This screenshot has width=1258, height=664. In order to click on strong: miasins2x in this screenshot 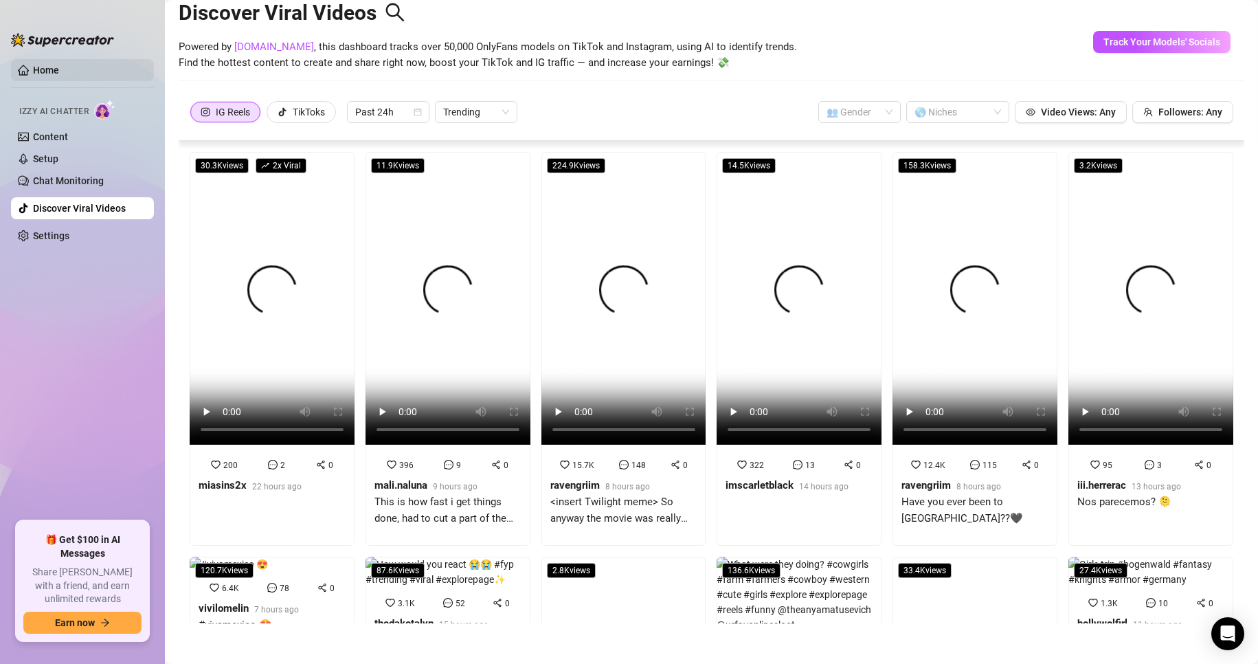, I will do `click(223, 485)`.